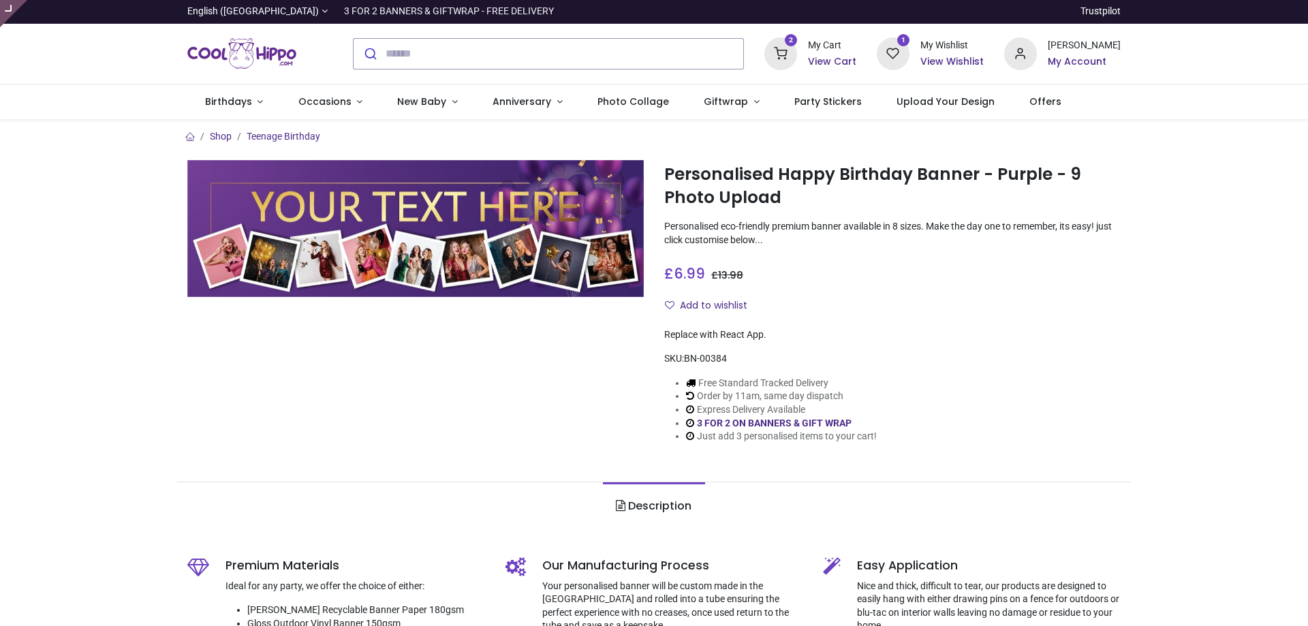 Image resolution: width=1308 pixels, height=626 pixels. What do you see at coordinates (1084, 62) in the screenshot?
I see `h6: My Account` at bounding box center [1084, 62].